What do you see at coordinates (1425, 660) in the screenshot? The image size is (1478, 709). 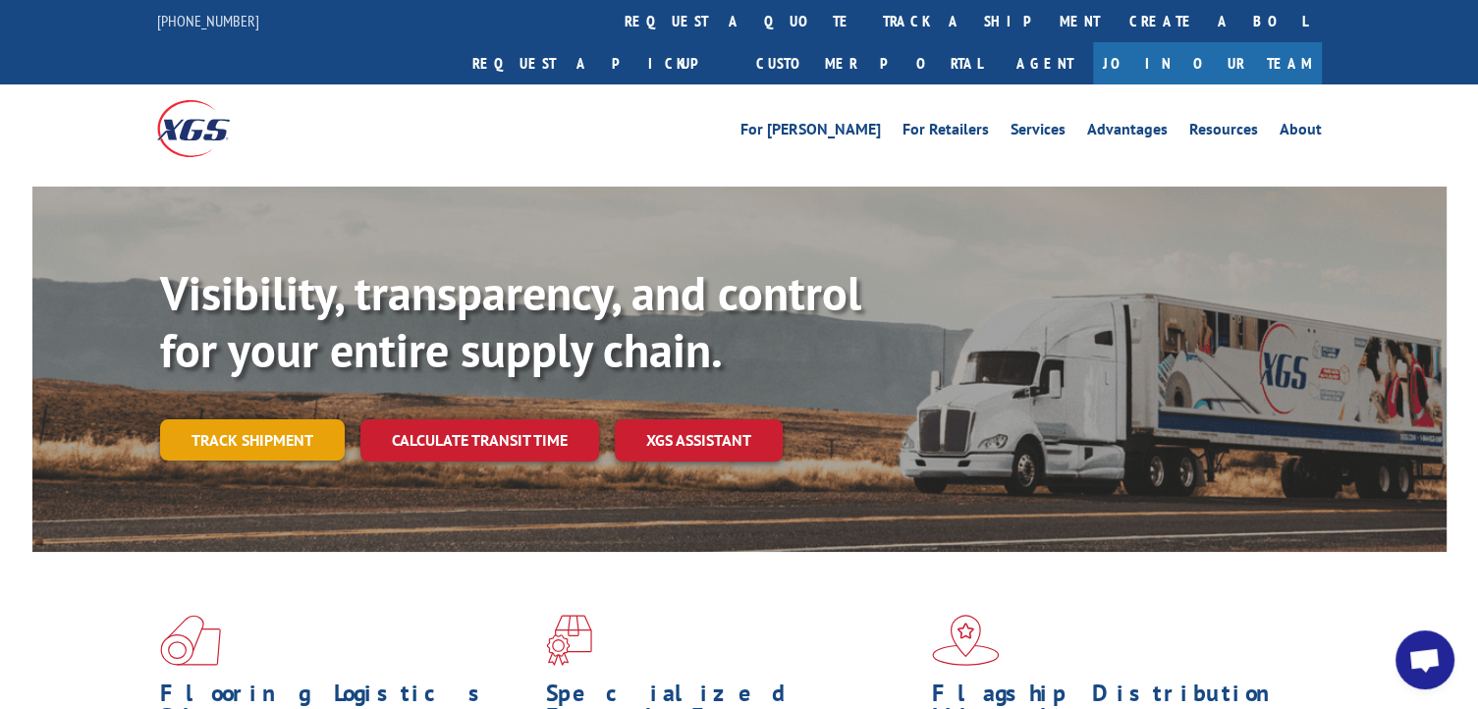 I see `div: Open chat` at bounding box center [1425, 660].